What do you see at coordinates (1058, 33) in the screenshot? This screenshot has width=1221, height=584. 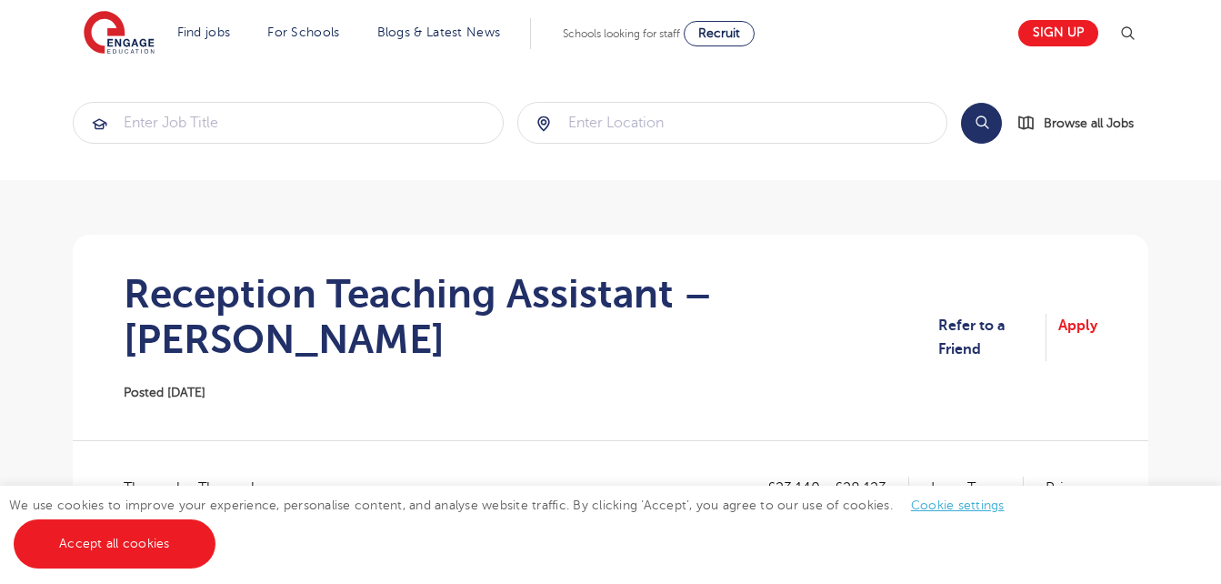 I see `a: Sign up` at bounding box center [1058, 33].